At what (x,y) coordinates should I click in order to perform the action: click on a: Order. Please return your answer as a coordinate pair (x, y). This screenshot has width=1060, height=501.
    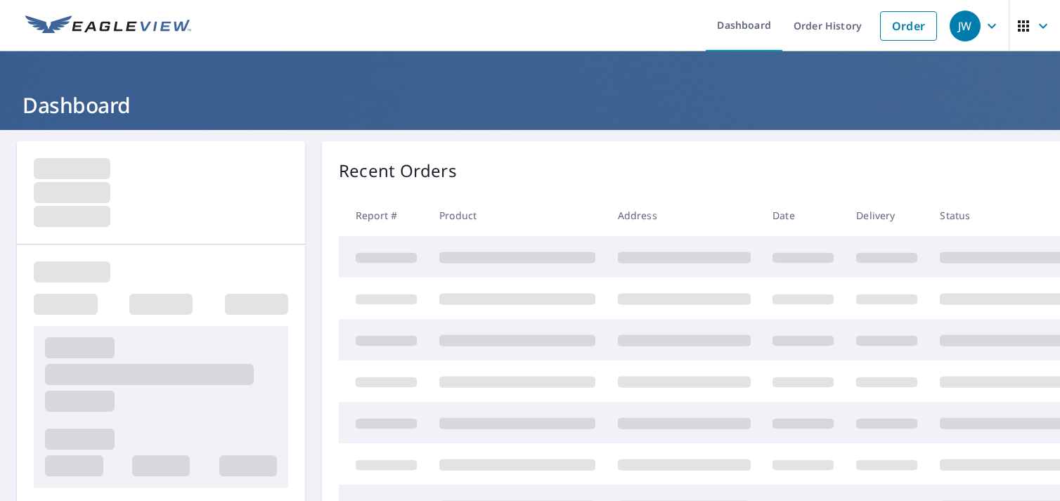
    Looking at the image, I should click on (908, 26).